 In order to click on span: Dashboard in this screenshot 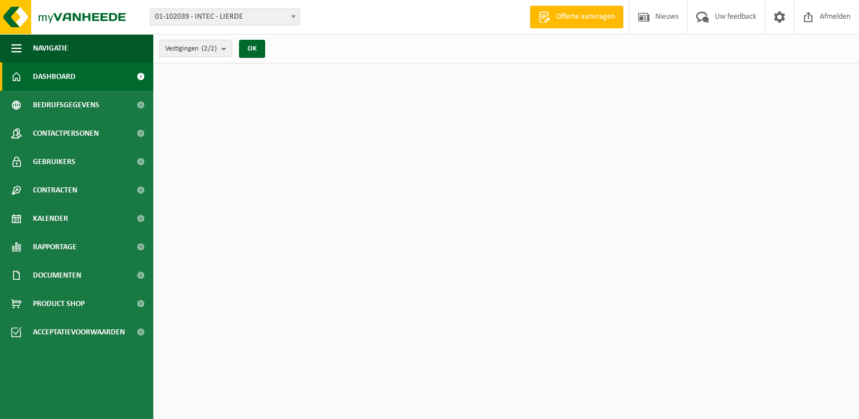, I will do `click(54, 77)`.